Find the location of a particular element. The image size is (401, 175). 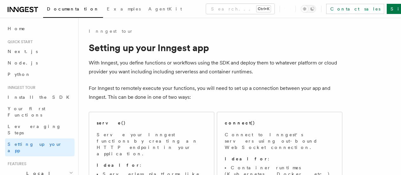

span: Setting up your app is located at coordinates (35, 147).